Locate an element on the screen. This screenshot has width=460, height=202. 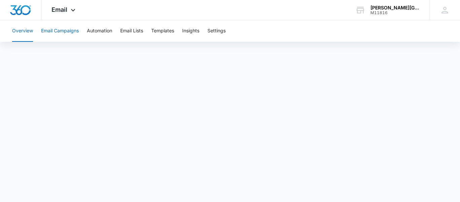
button: Automation is located at coordinates (99, 31).